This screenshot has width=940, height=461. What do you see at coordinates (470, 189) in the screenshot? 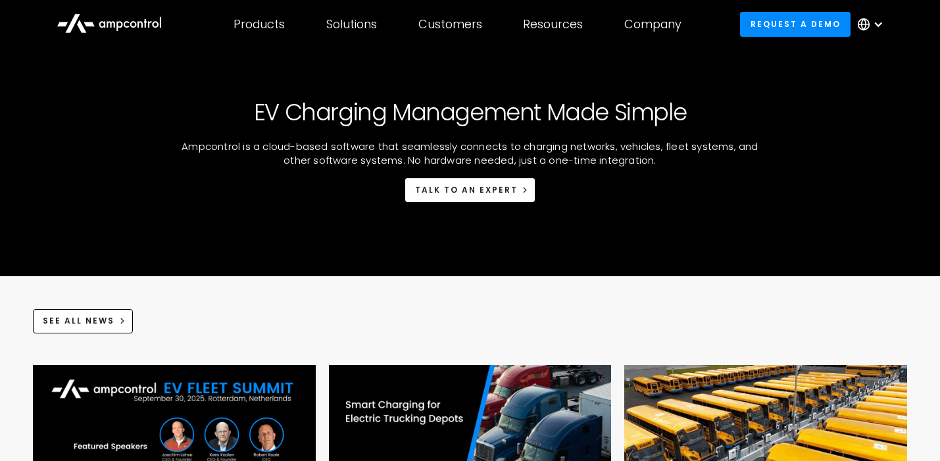
I see `a: Talk to an expert` at bounding box center [470, 189].